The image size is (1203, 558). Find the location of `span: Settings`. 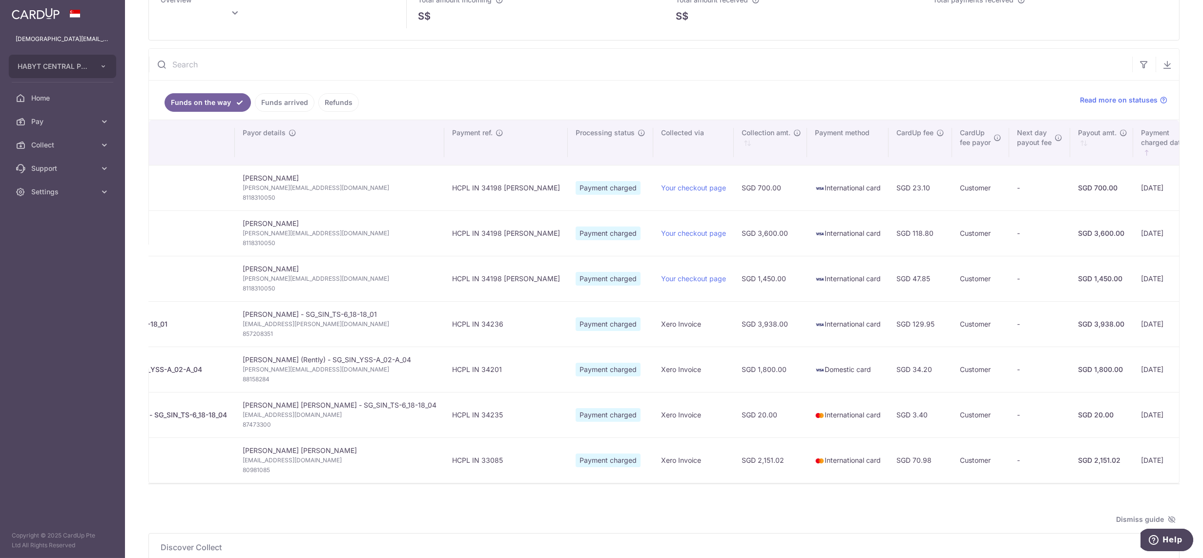

span: Settings is located at coordinates (63, 192).